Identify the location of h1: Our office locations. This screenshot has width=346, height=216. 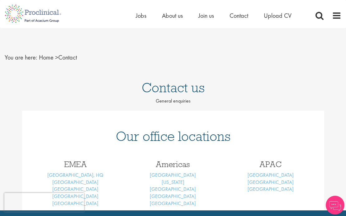
(173, 136).